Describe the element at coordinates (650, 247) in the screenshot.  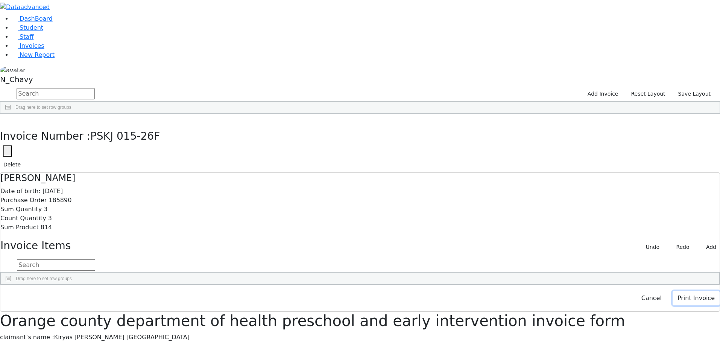
I see `button: Undo` at that location.